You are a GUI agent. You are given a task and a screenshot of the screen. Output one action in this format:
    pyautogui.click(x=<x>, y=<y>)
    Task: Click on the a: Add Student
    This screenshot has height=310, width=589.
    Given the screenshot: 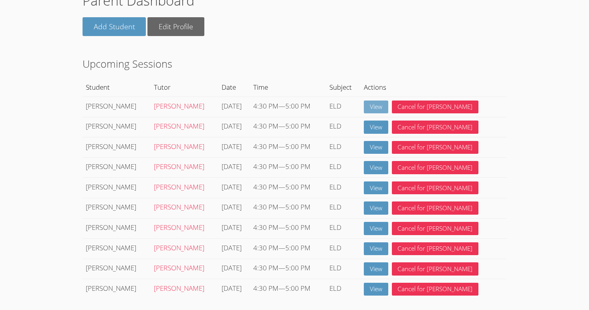 What is the action you would take?
    pyautogui.click(x=114, y=26)
    